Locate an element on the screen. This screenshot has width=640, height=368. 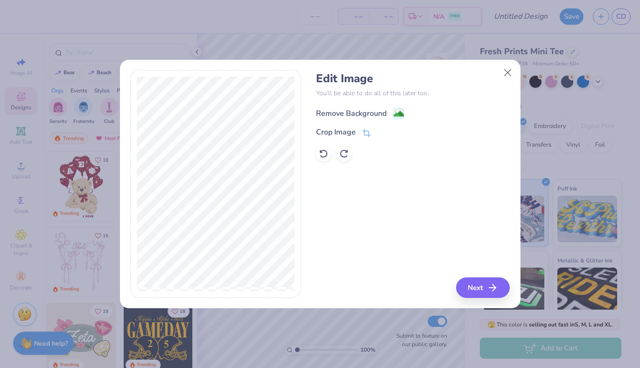
p: You’ll be able to do all of this later too. is located at coordinates (413, 93).